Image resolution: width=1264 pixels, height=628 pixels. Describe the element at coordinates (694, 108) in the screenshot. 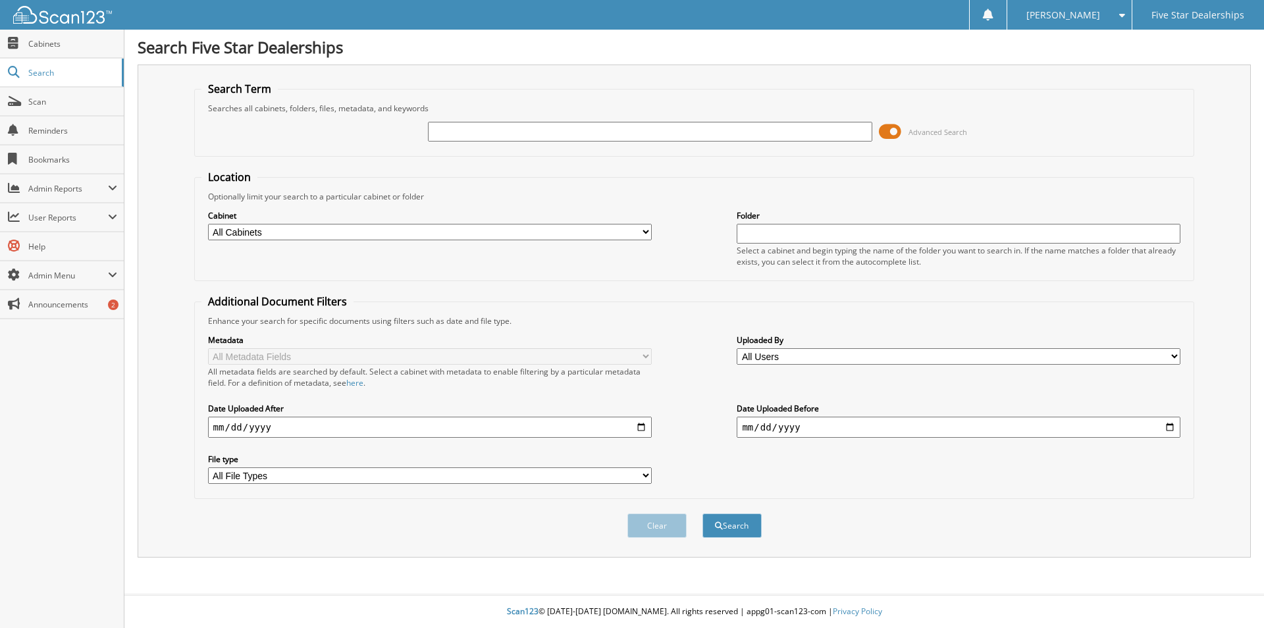

I see `div: Searches all cabinets, folders, files, metadata, and keywords` at that location.